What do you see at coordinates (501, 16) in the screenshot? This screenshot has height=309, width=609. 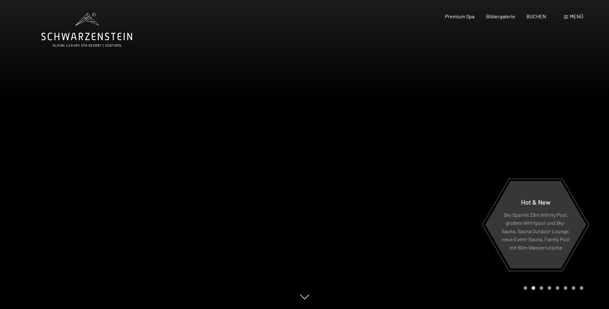 I see `a: Bildergalerie` at bounding box center [501, 16].